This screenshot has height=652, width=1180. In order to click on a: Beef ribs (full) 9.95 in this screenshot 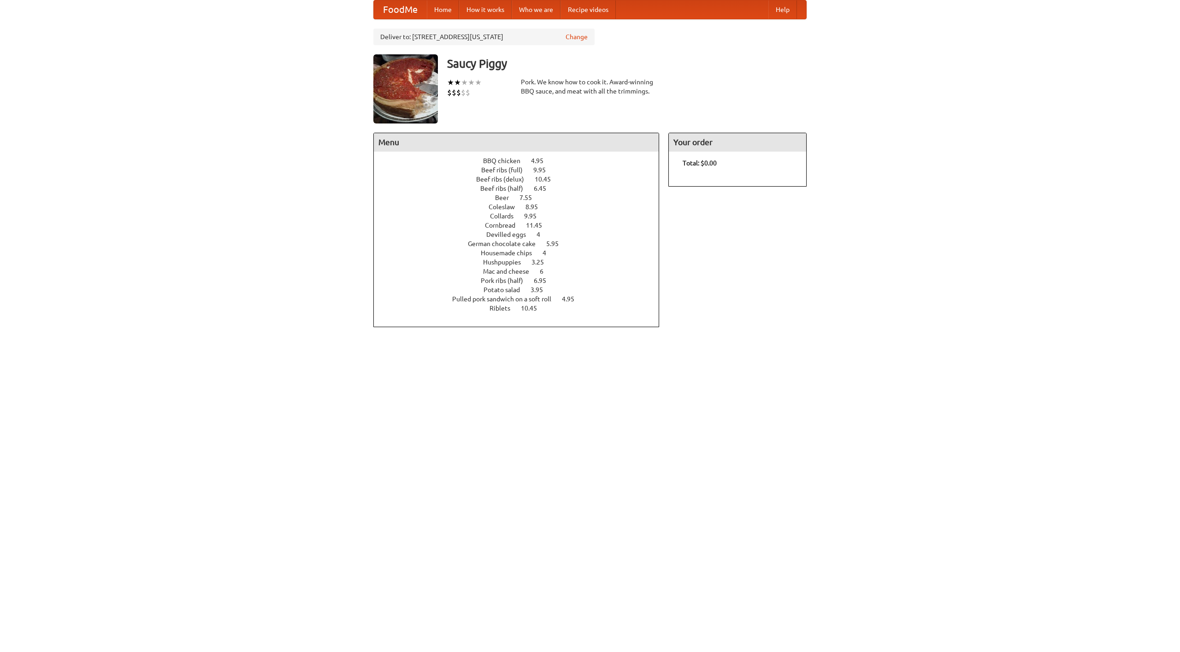, I will do `click(522, 170)`.